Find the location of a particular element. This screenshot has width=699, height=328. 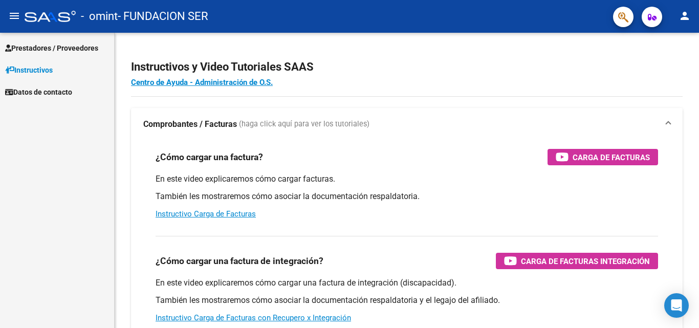

p: También les mostraremos cómo asociar la documentación respaldatoria y el legajo del afiliado. is located at coordinates (407, 300).